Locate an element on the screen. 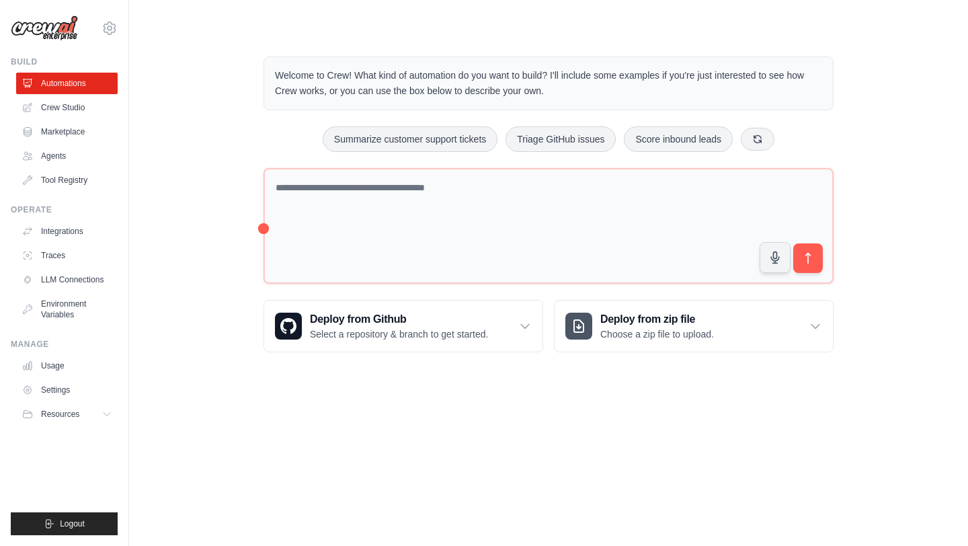 This screenshot has width=968, height=546. a: Settings is located at coordinates (67, 390).